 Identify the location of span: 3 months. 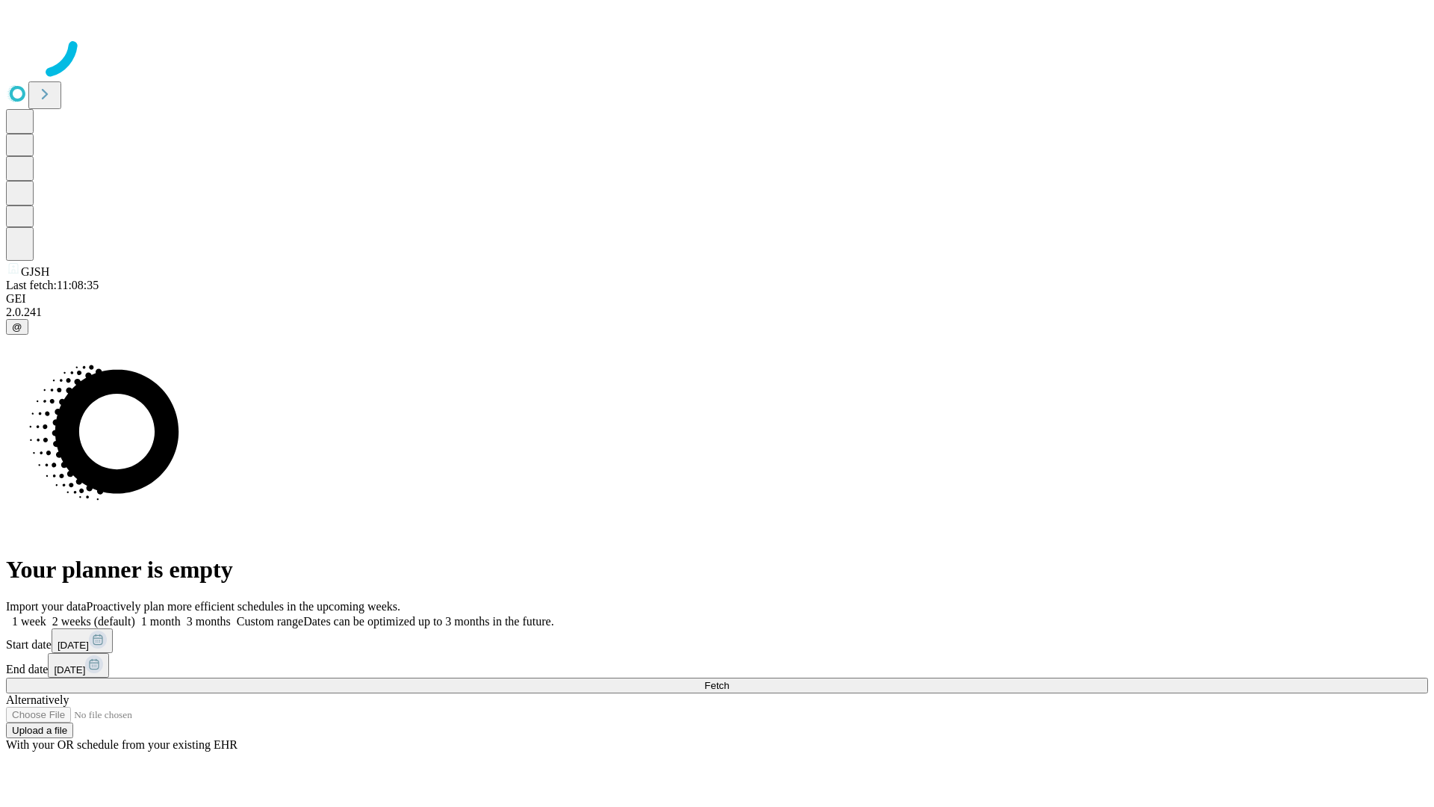
(208, 621).